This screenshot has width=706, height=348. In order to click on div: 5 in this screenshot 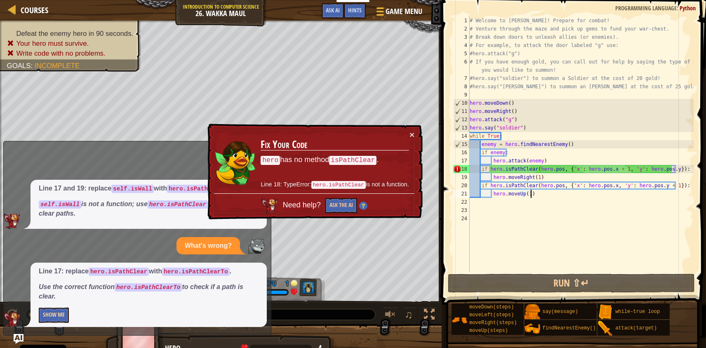, I will do `click(462, 54)`.